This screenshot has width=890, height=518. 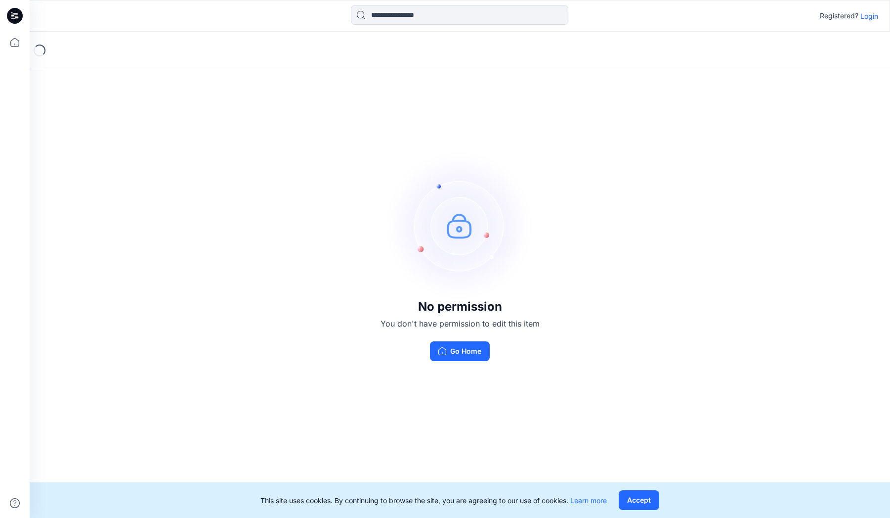 I want to click on h3: No permission, so click(x=460, y=307).